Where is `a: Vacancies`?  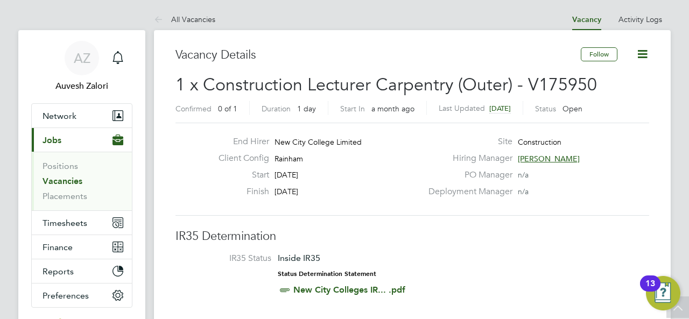 a: Vacancies is located at coordinates (62, 181).